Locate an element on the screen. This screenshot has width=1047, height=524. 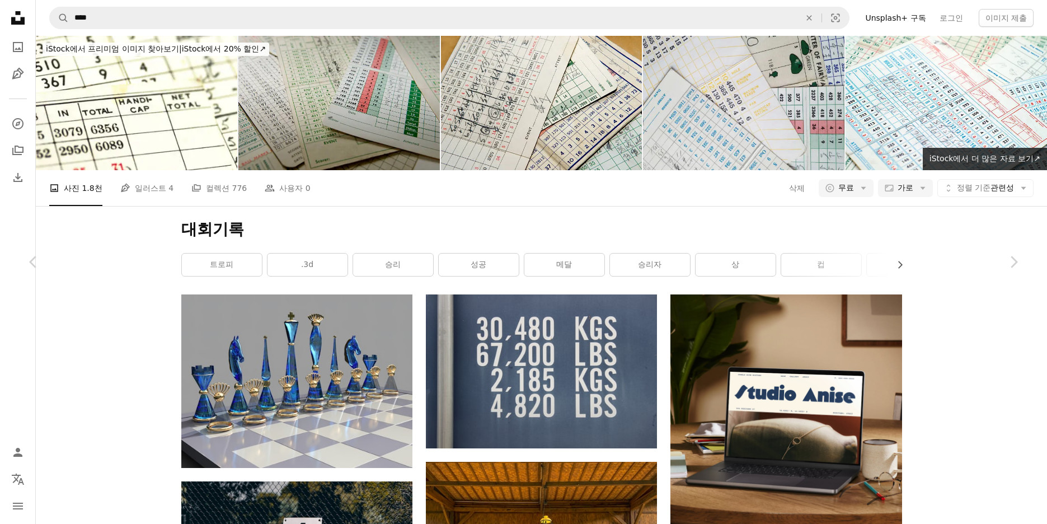
a: 흰색 텍스트 is located at coordinates (541, 371).